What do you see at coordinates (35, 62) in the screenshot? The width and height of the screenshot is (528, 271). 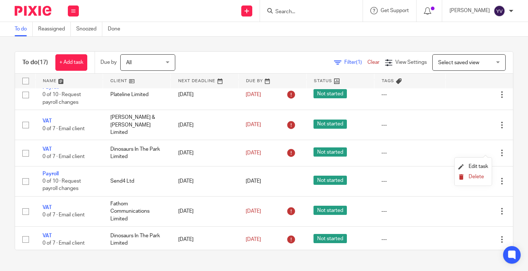 I see `h1: To do` at bounding box center [35, 62].